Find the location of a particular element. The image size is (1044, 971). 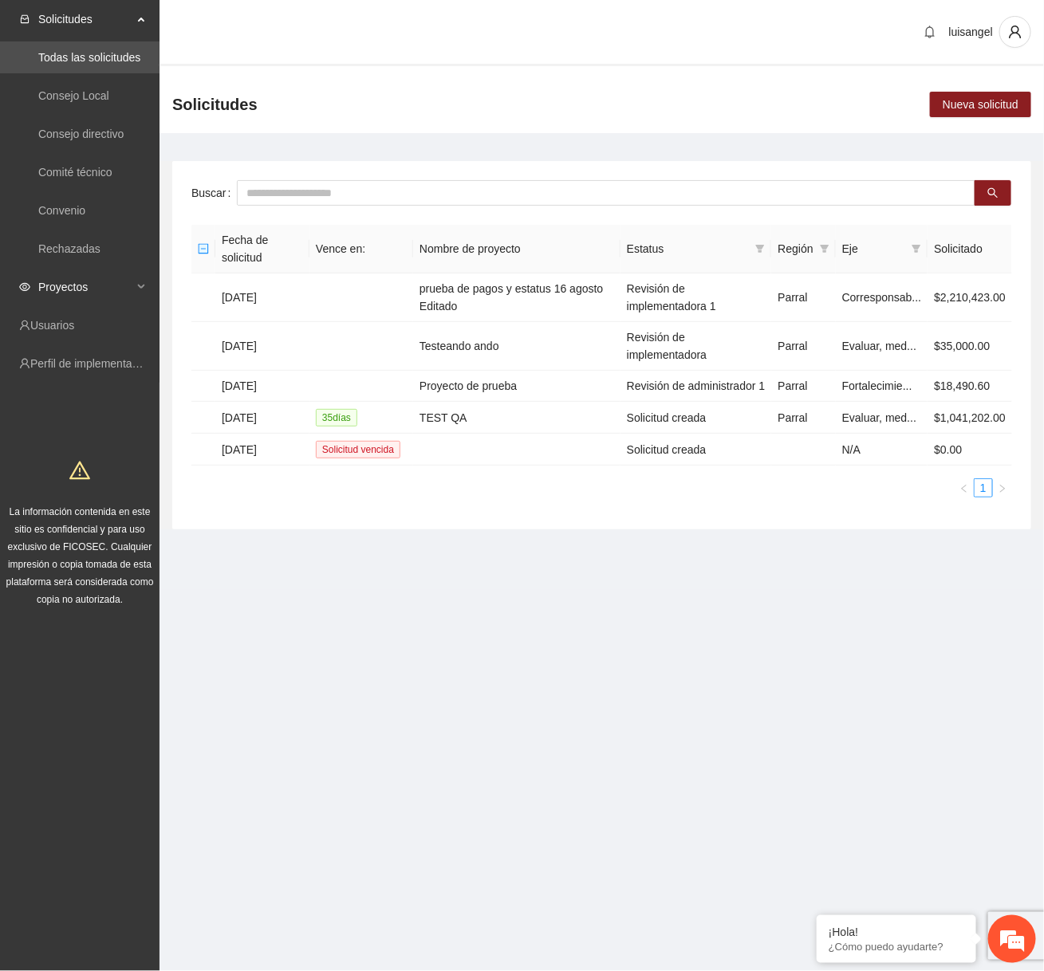

span: warning is located at coordinates (80, 470).